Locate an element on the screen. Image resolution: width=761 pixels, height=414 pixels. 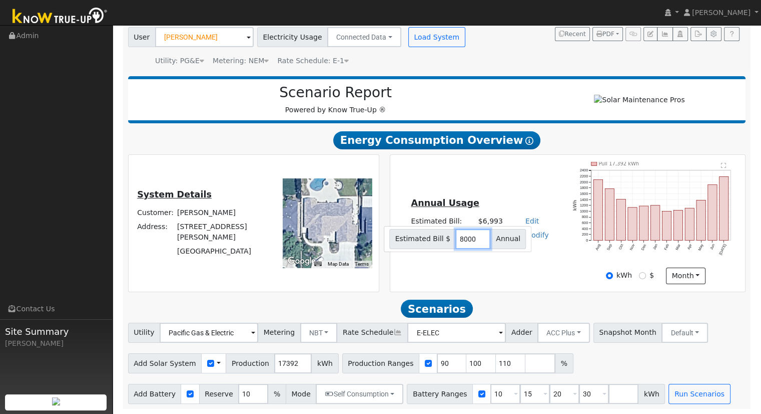
text: 800 is located at coordinates (585, 216).